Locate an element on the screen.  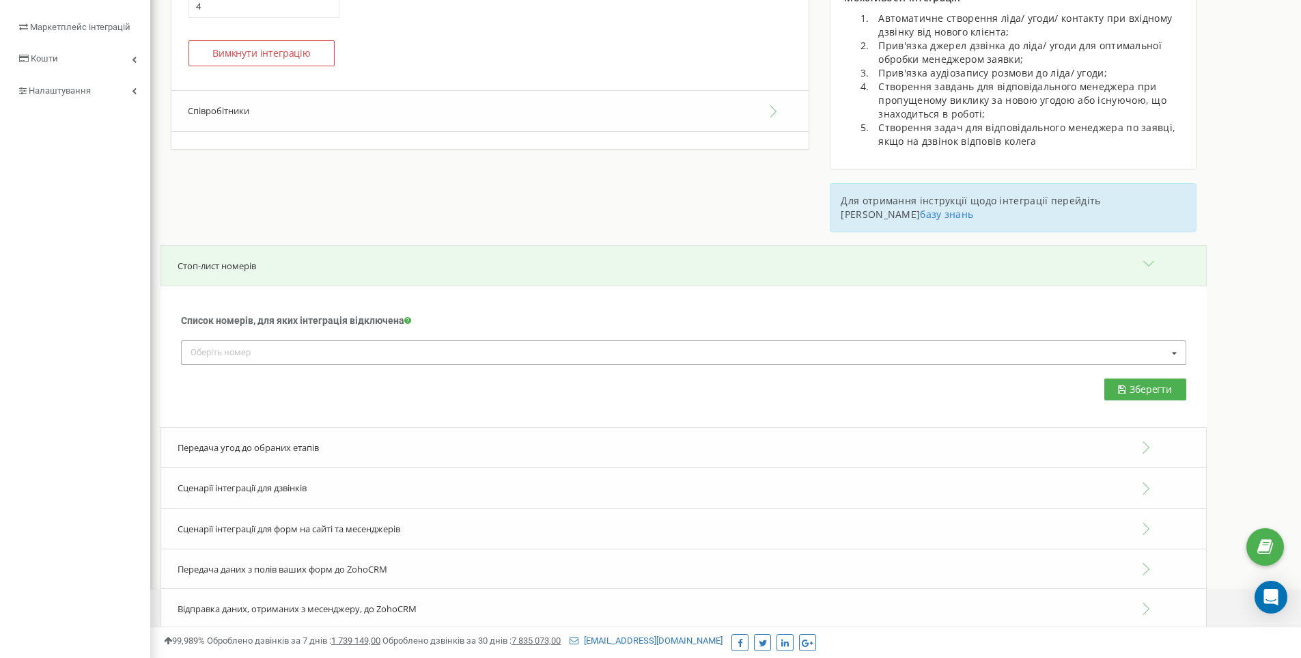
span: Зберегти is located at coordinates (1151, 389).